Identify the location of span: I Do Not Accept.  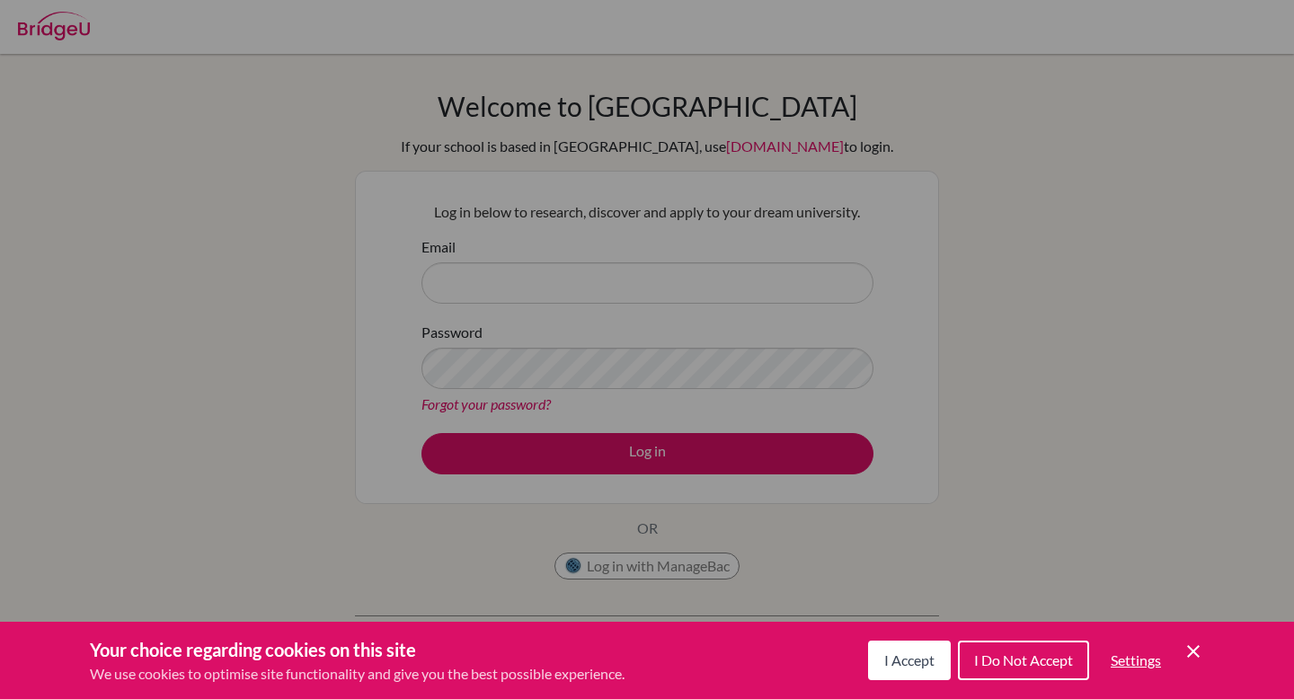
(1024, 660).